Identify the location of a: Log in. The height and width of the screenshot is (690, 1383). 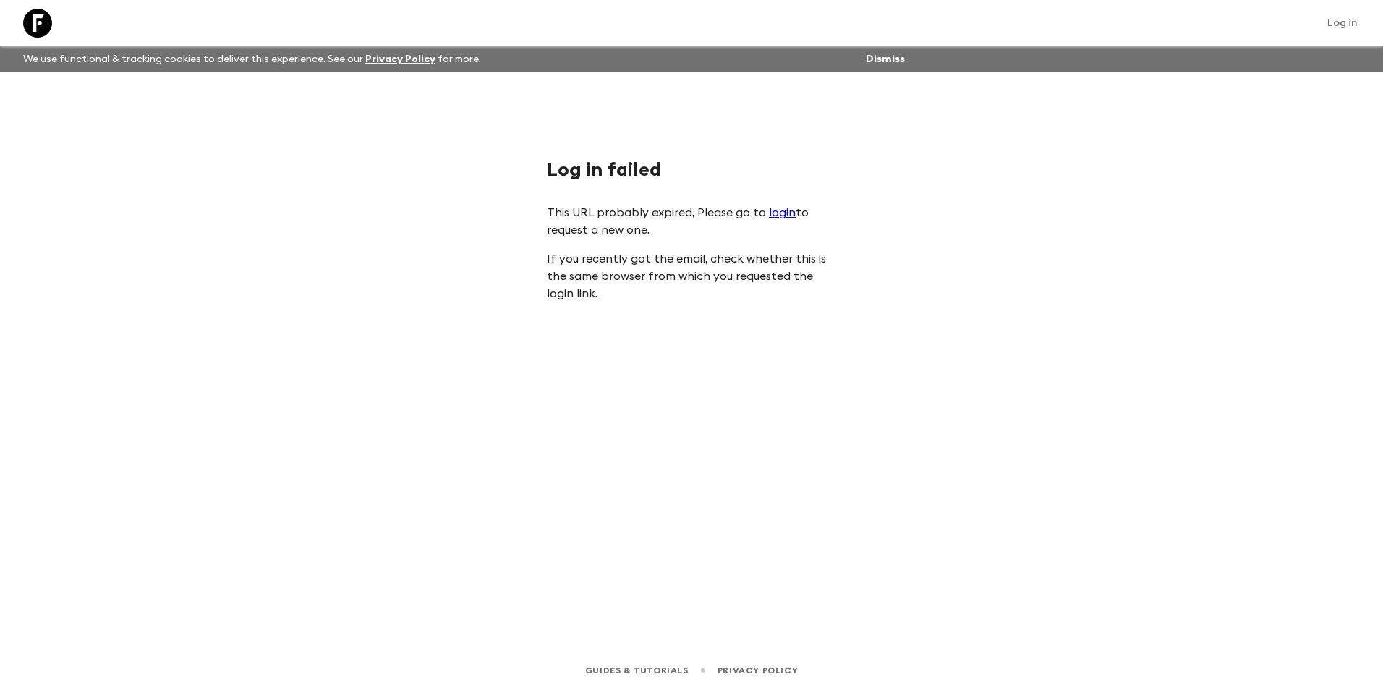
(1342, 23).